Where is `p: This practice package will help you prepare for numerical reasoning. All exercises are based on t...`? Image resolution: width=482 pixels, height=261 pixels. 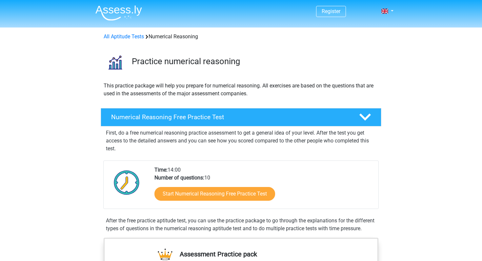 p: This practice package will help you prepare for numerical reasoning. All exercises are based on t... is located at coordinates (241, 90).